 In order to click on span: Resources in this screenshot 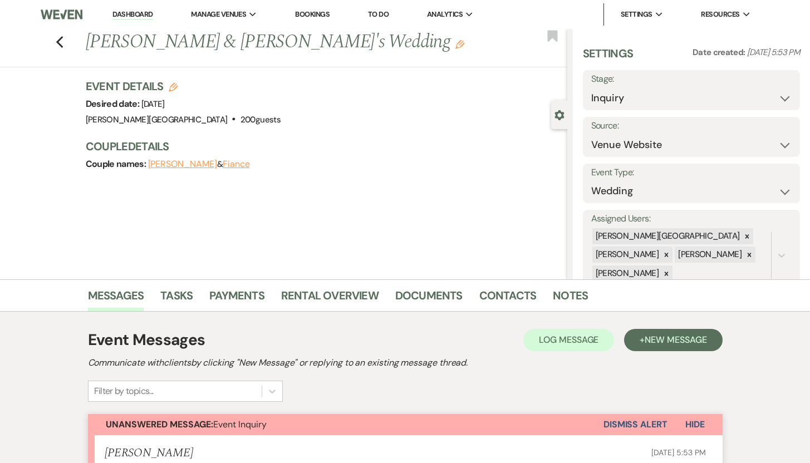, I will do `click(719, 14)`.